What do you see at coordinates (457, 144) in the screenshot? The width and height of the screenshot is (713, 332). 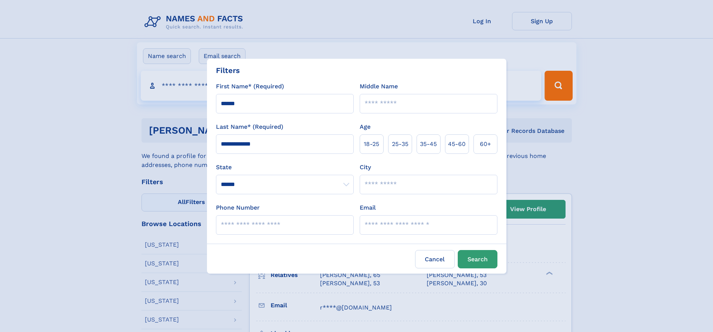 I see `span: 45‑60` at bounding box center [457, 144].